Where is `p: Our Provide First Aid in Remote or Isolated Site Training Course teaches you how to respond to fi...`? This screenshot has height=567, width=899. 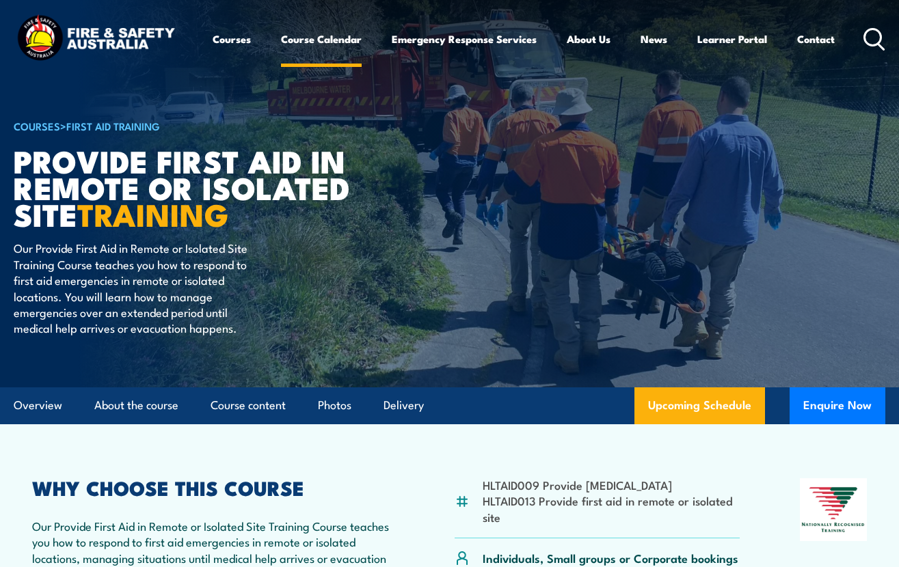 p: Our Provide First Aid in Remote or Isolated Site Training Course teaches you how to respond to fi... is located at coordinates (138, 288).